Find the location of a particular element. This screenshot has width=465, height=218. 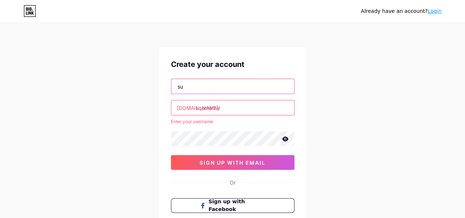

input: username is located at coordinates (232, 108).